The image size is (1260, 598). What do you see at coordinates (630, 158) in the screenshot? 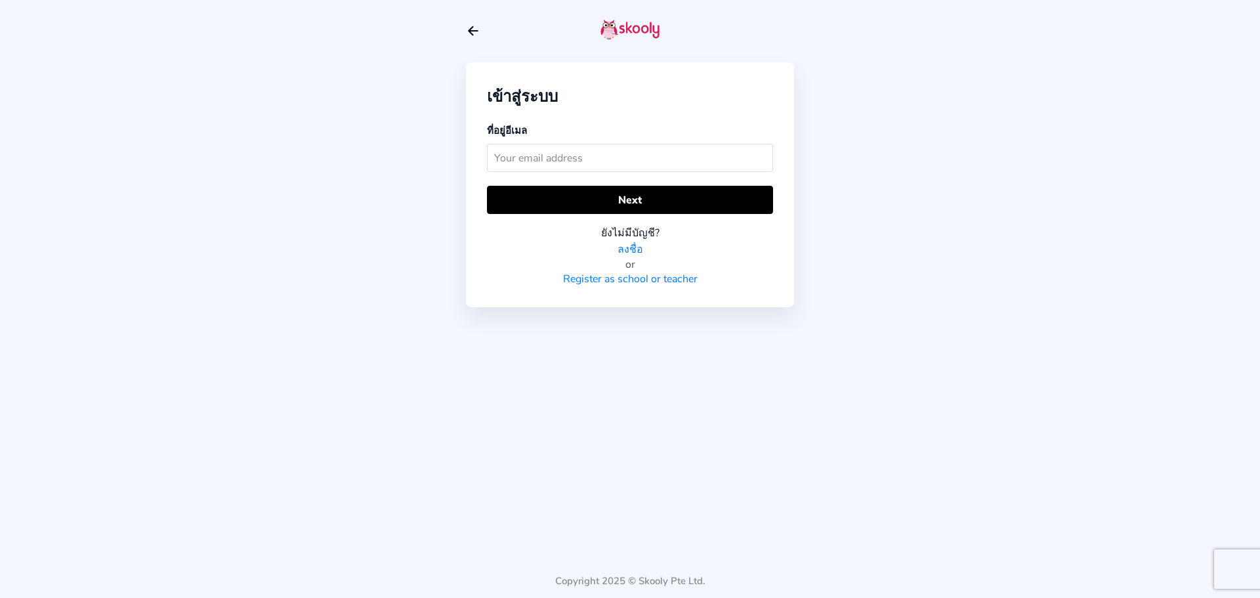
I see `input: Your email address` at bounding box center [630, 158].